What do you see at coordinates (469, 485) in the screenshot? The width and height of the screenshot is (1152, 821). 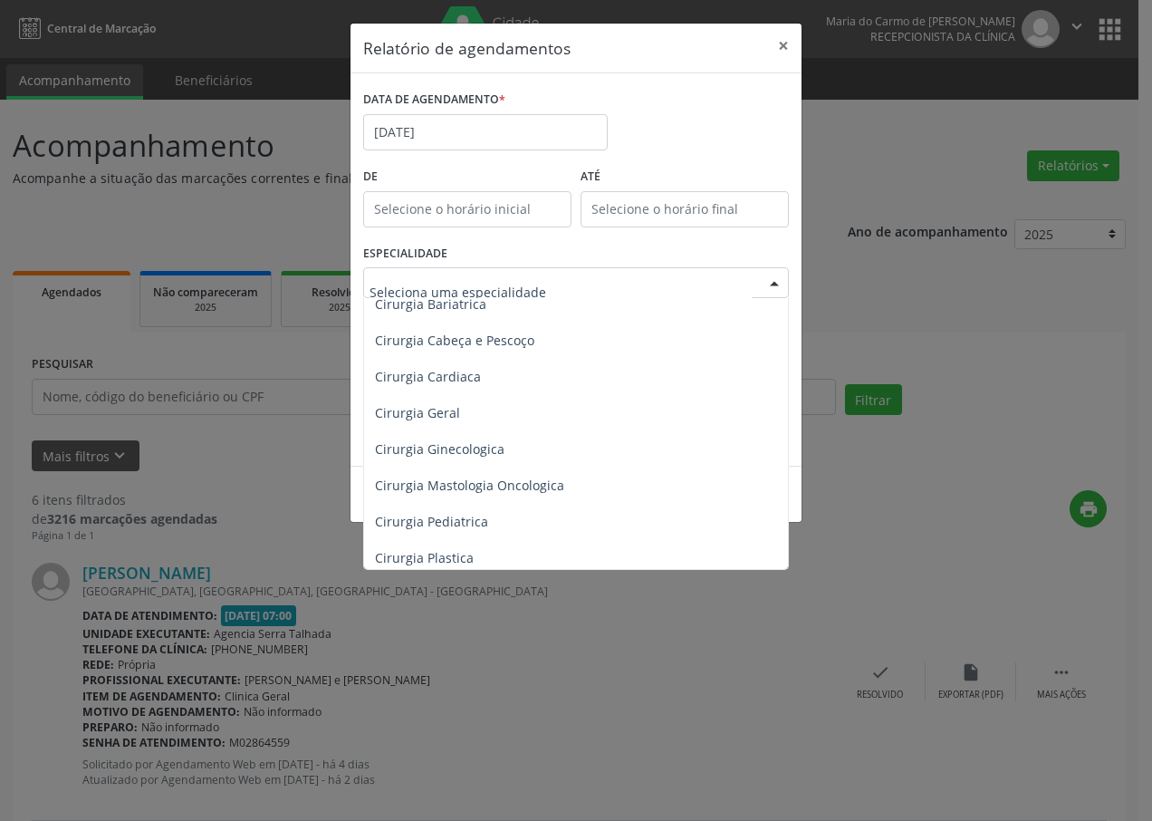 I see `span: Cirurgia Mastologia Oncologica` at bounding box center [469, 485].